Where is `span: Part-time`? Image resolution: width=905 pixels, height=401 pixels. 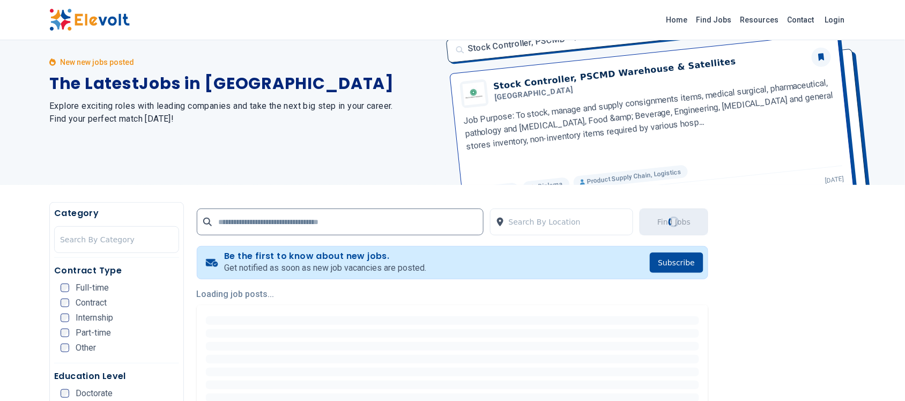
span: Part-time is located at coordinates (93, 333).